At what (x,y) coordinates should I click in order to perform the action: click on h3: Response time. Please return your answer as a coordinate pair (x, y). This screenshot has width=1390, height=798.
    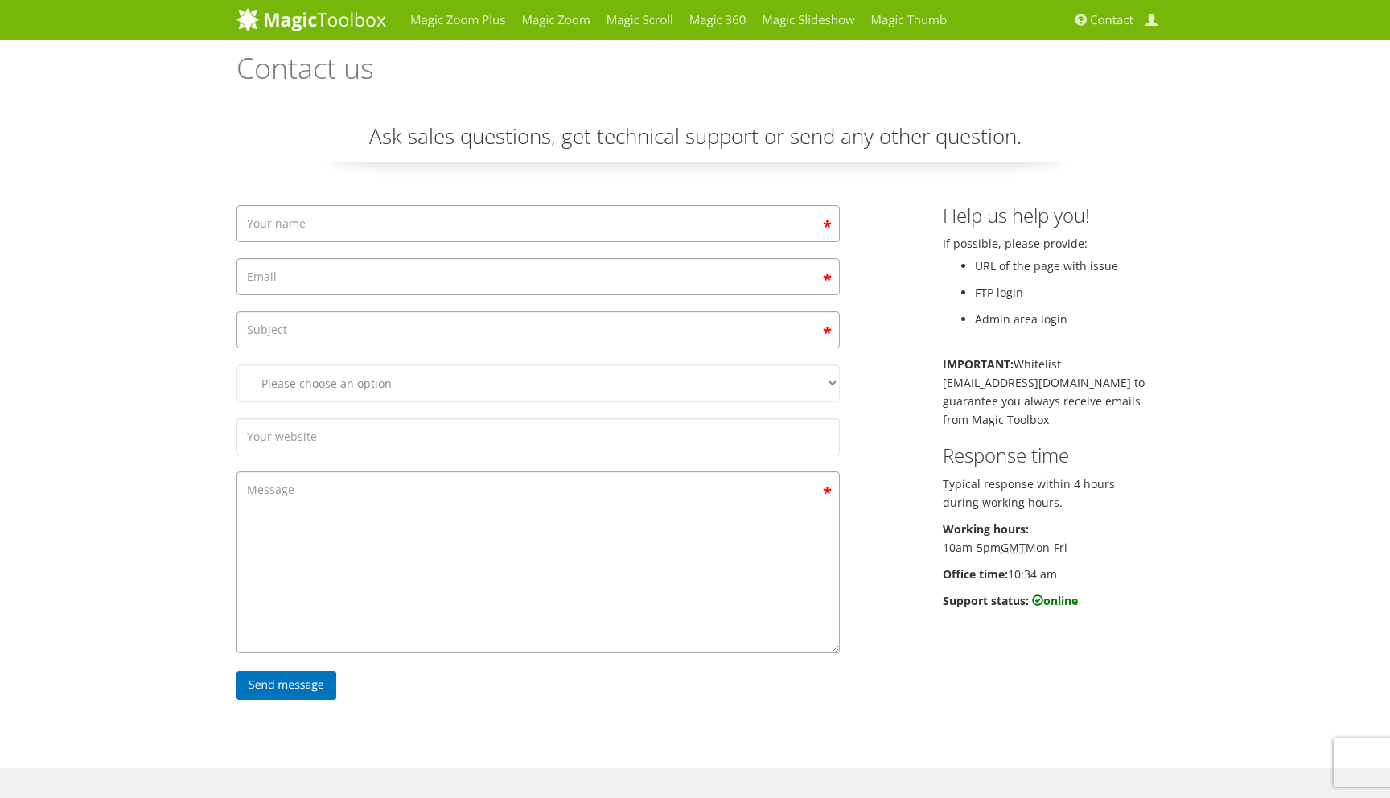
    Looking at the image, I should click on (1048, 455).